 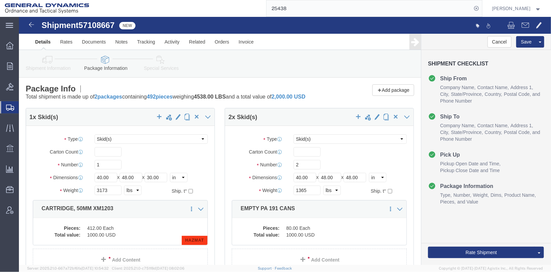 What do you see at coordinates (512, 8) in the screenshot?
I see `span: Tim Schaffer` at bounding box center [512, 8].